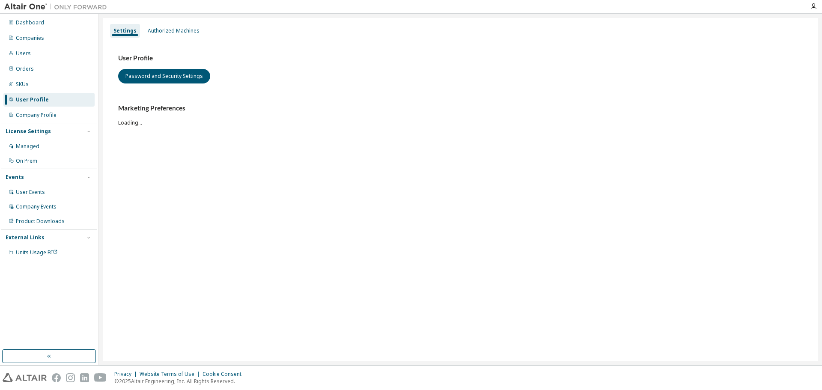 The width and height of the screenshot is (822, 390). Describe the element at coordinates (15, 177) in the screenshot. I see `div: Events` at that location.